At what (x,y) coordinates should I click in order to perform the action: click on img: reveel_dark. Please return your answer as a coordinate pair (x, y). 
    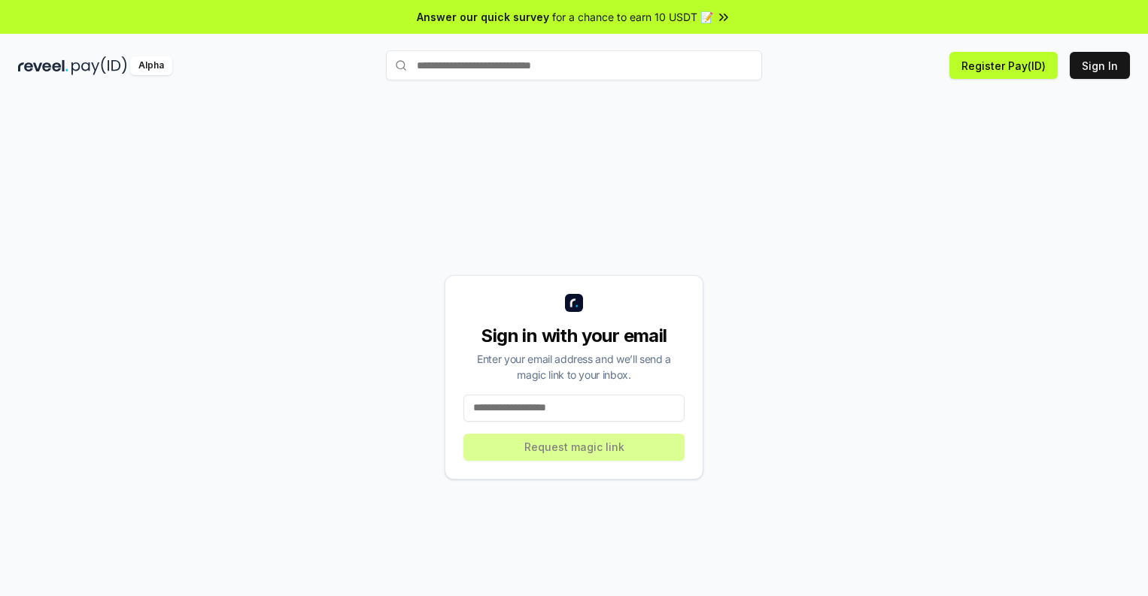
    Looking at the image, I should click on (43, 65).